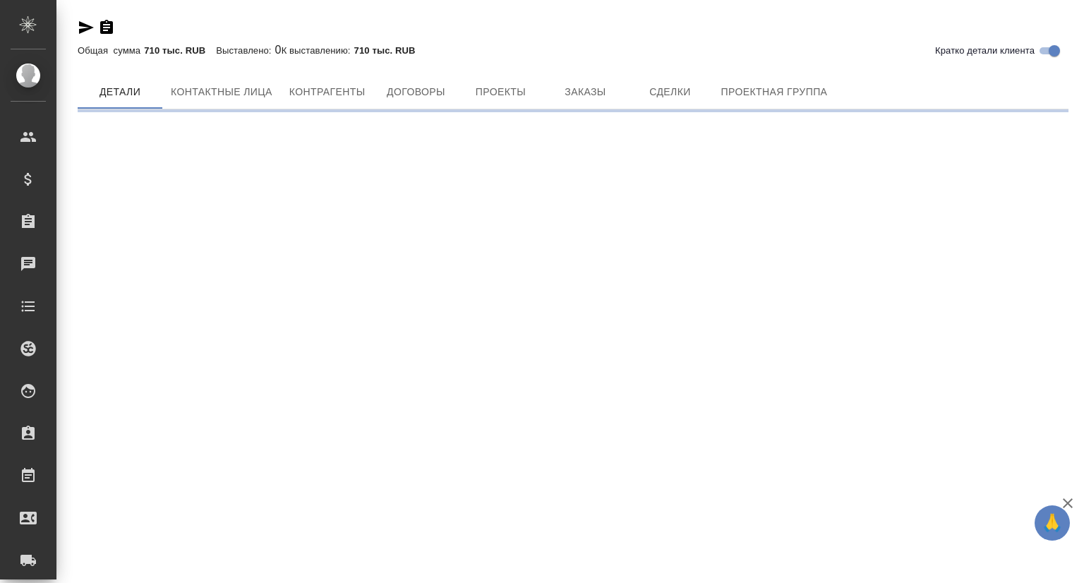 The image size is (1084, 583). I want to click on p: Выставлено:, so click(245, 50).